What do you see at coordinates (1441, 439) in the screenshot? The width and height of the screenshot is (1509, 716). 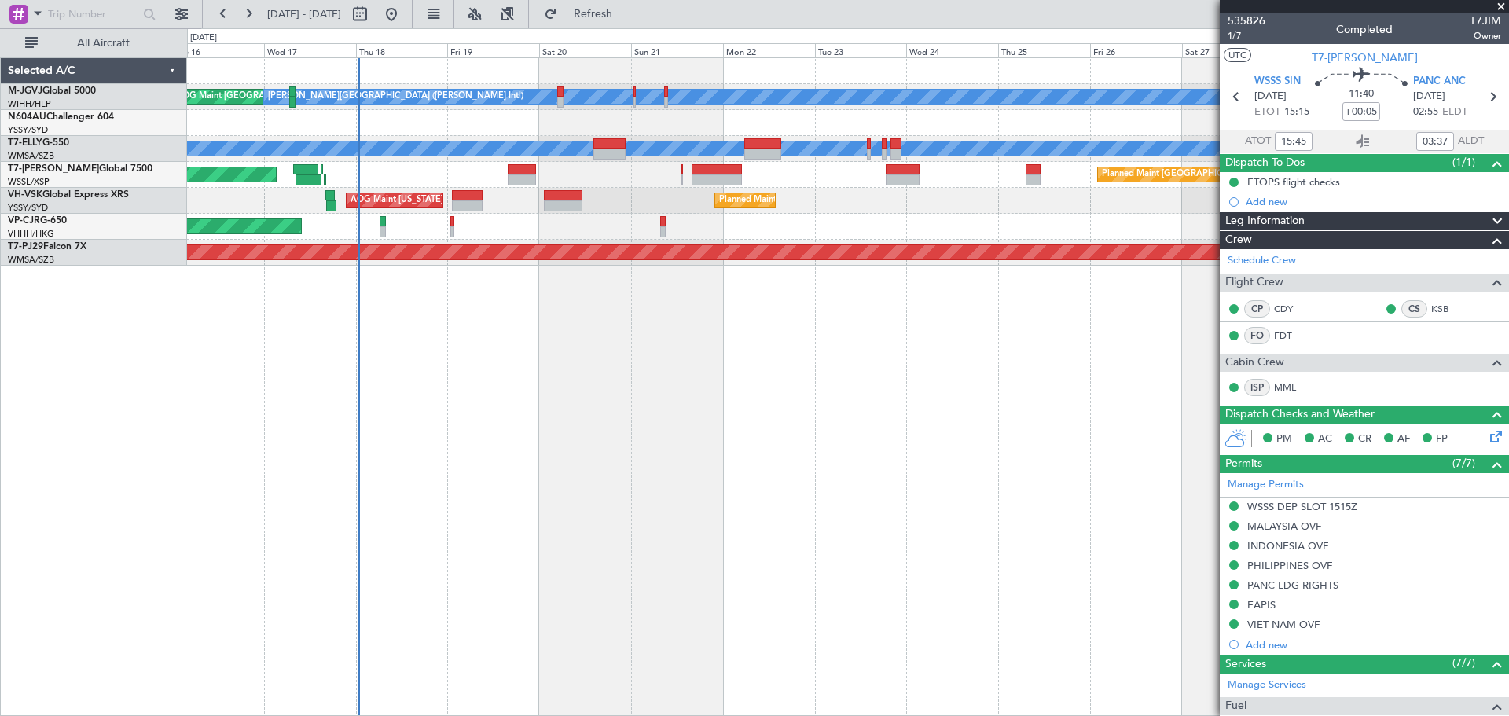 I see `span: FP` at bounding box center [1441, 439].